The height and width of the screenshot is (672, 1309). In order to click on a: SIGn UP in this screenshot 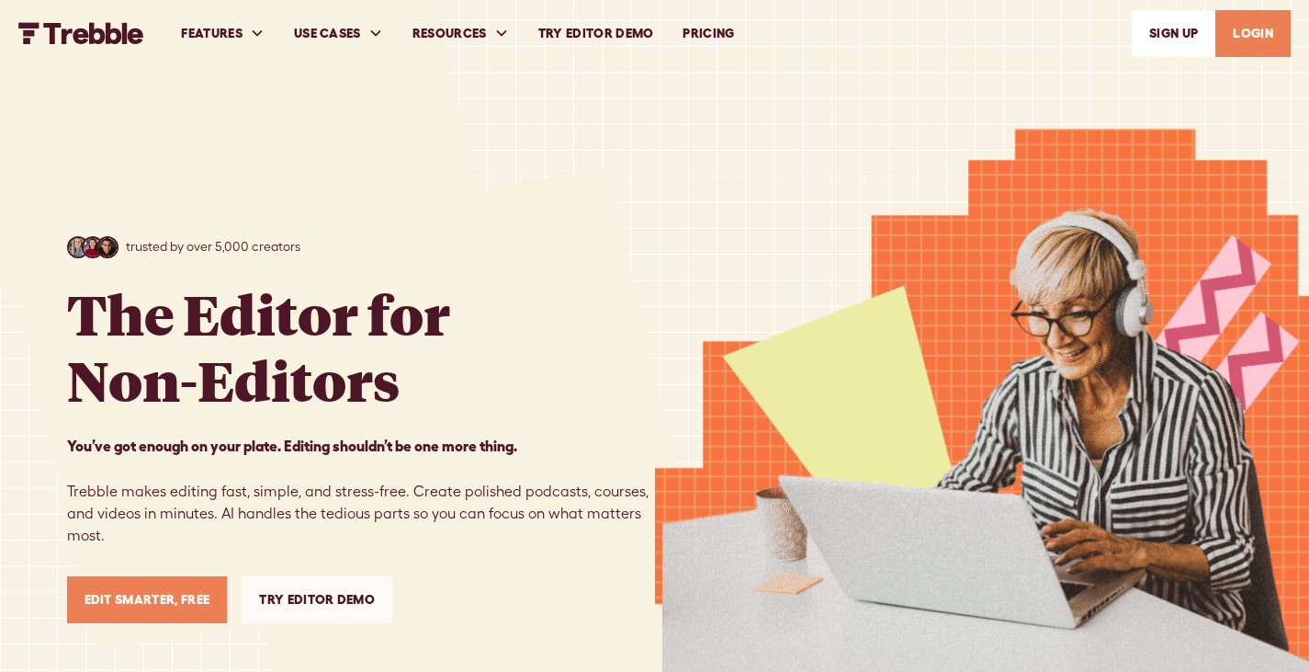, I will do `click(1173, 33)`.